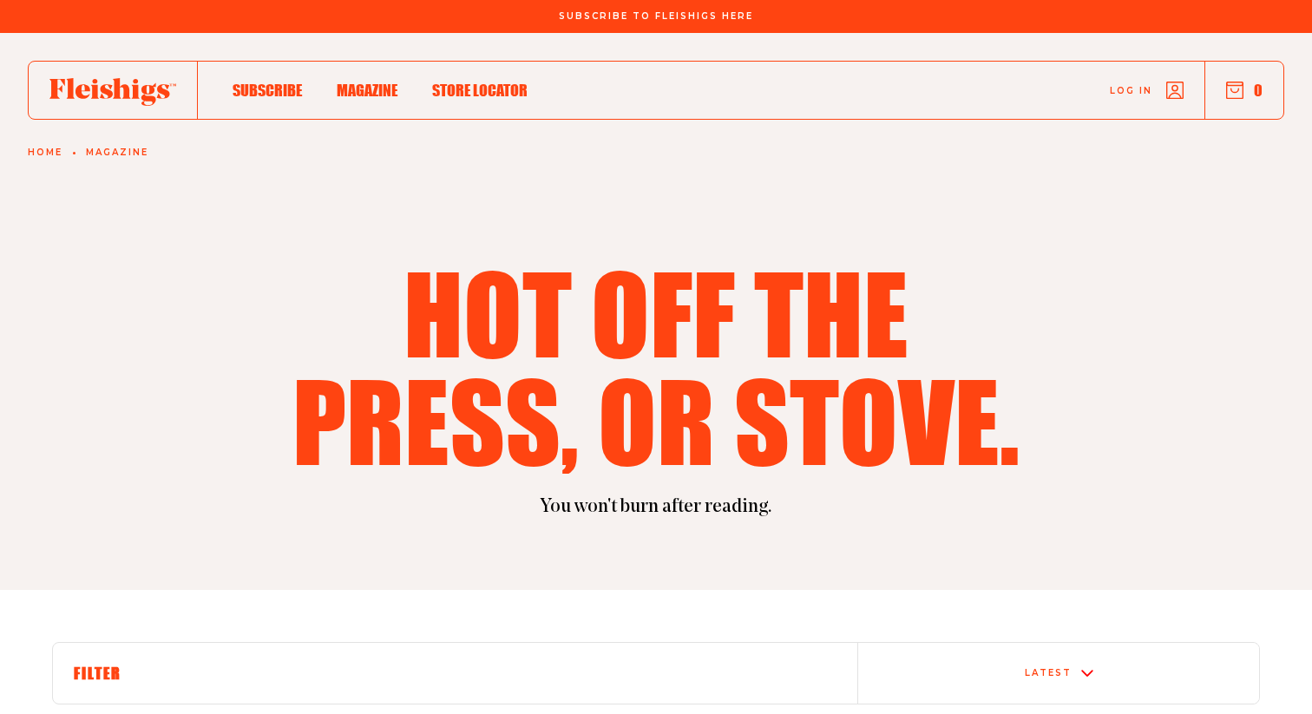 The height and width of the screenshot is (714, 1312). Describe the element at coordinates (1130, 90) in the screenshot. I see `span: Log in` at that location.